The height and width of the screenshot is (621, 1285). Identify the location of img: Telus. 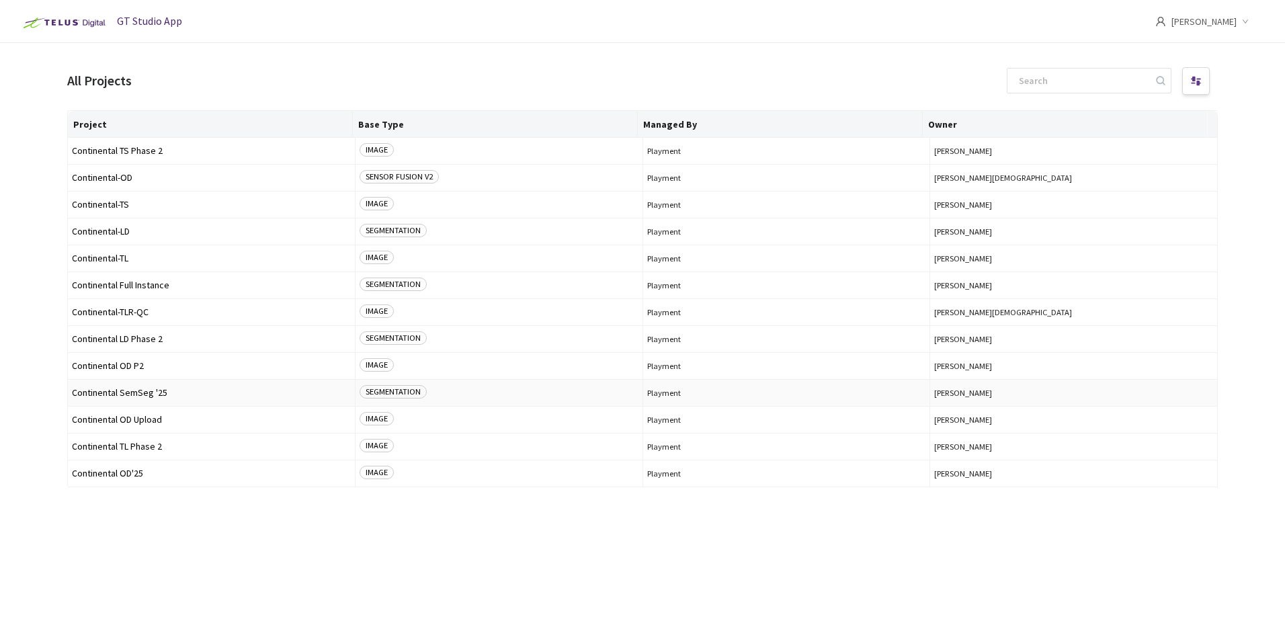
(63, 23).